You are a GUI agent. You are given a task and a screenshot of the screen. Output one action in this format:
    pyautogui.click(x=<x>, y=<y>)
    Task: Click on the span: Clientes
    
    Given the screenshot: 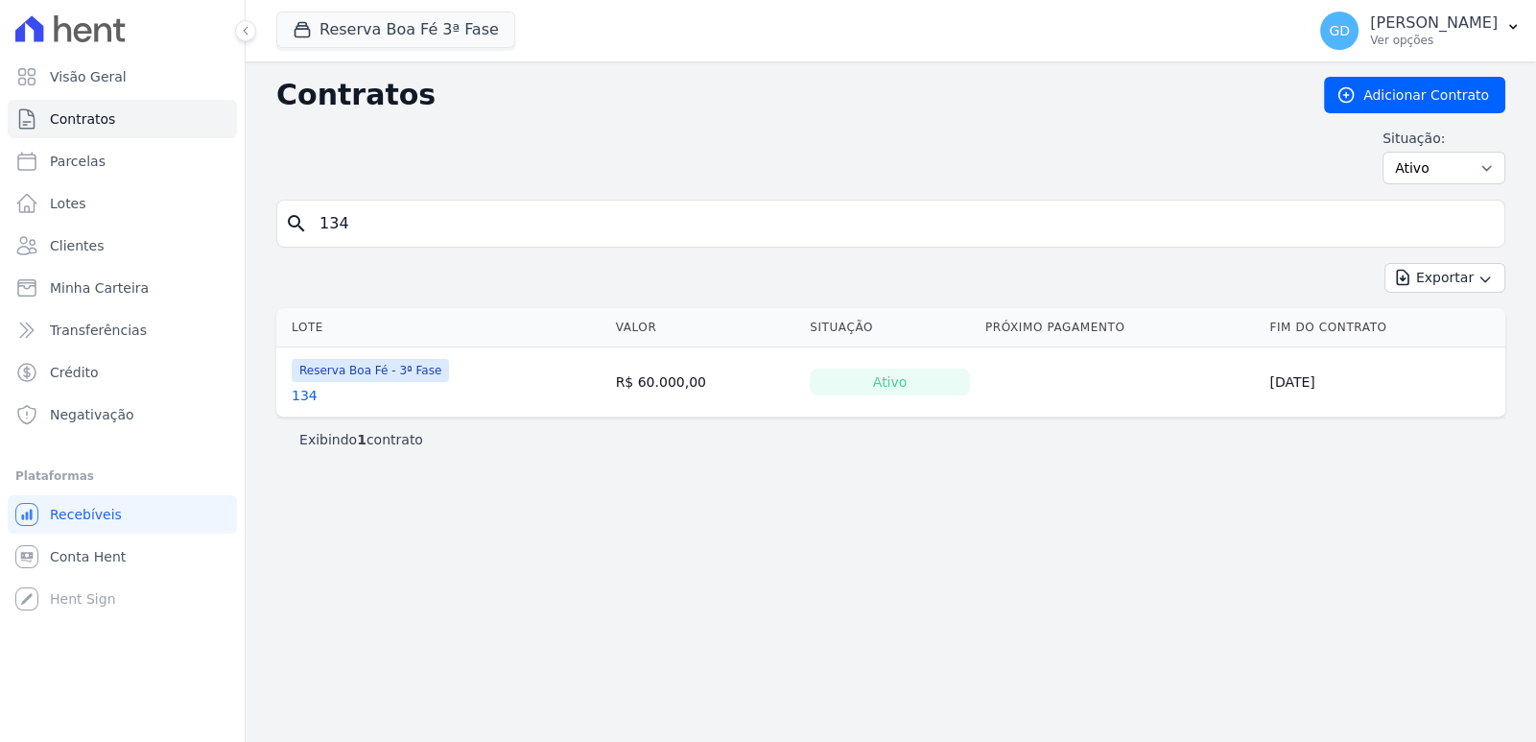 What is the action you would take?
    pyautogui.click(x=77, y=246)
    